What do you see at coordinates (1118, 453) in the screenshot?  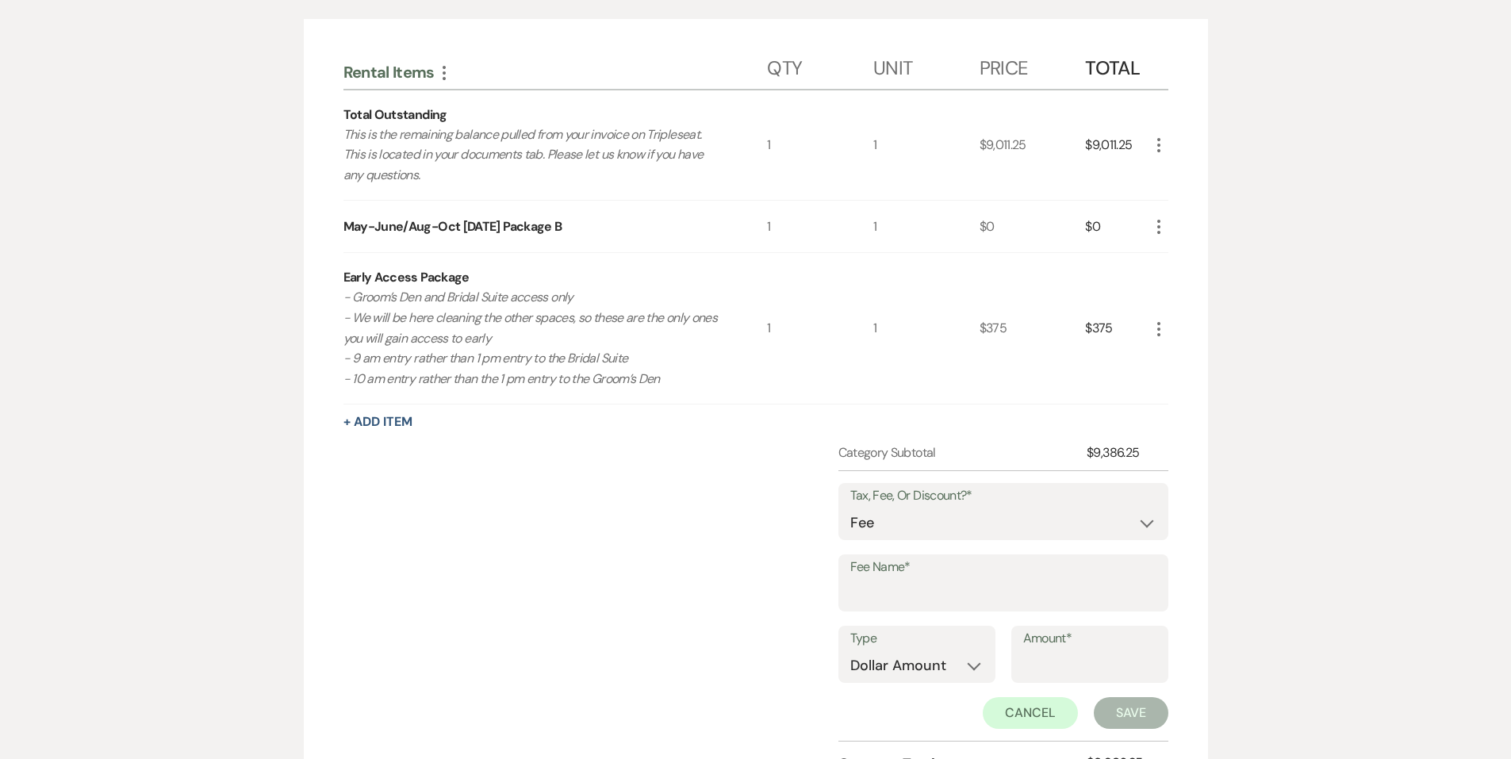 I see `div: $9,386.25` at bounding box center [1118, 453].